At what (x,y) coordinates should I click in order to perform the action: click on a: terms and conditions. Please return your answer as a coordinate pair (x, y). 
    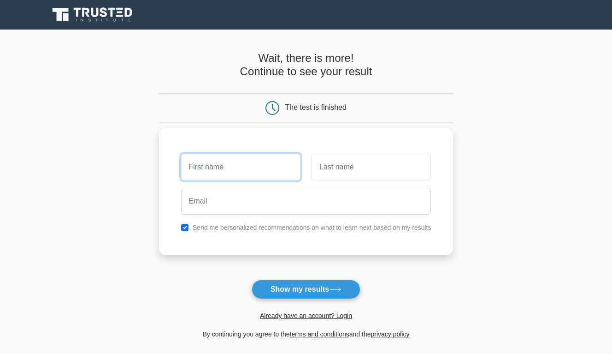
    Looking at the image, I should click on (320, 334).